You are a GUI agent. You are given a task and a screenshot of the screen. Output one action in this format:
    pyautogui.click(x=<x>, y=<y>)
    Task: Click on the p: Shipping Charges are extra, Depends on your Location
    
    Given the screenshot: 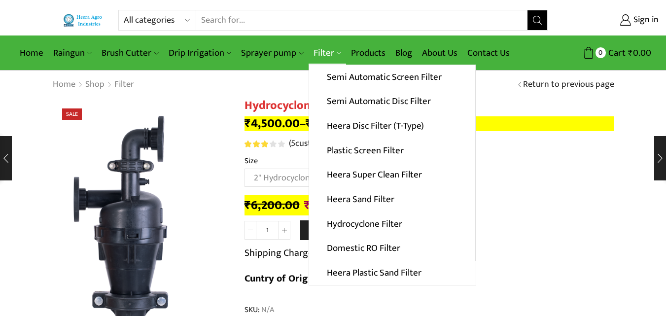 What is the action you would take?
    pyautogui.click(x=355, y=253)
    